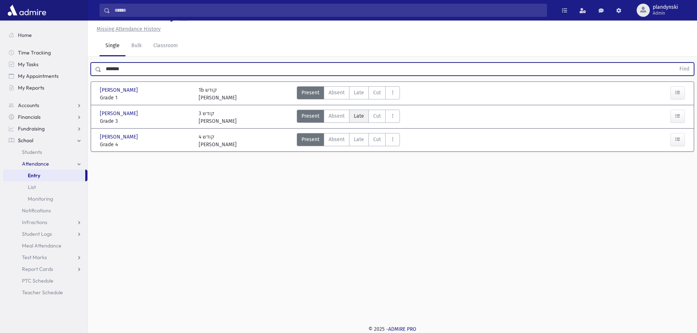 This screenshot has width=697, height=333. What do you see at coordinates (136, 46) in the screenshot?
I see `a: Bulk` at bounding box center [136, 46].